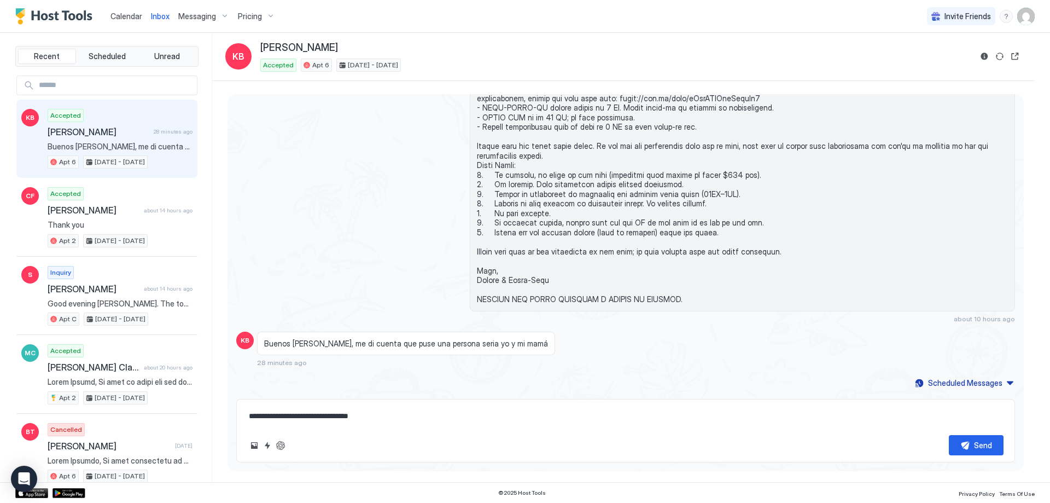  Describe the element at coordinates (47, 56) in the screenshot. I see `button: Recent` at that location.